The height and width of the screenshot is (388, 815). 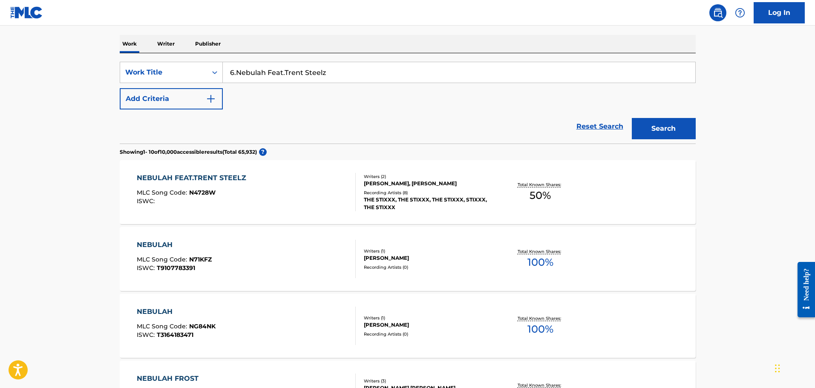 What do you see at coordinates (428, 381) in the screenshot?
I see `div: Writers ( 3 )` at bounding box center [428, 381].